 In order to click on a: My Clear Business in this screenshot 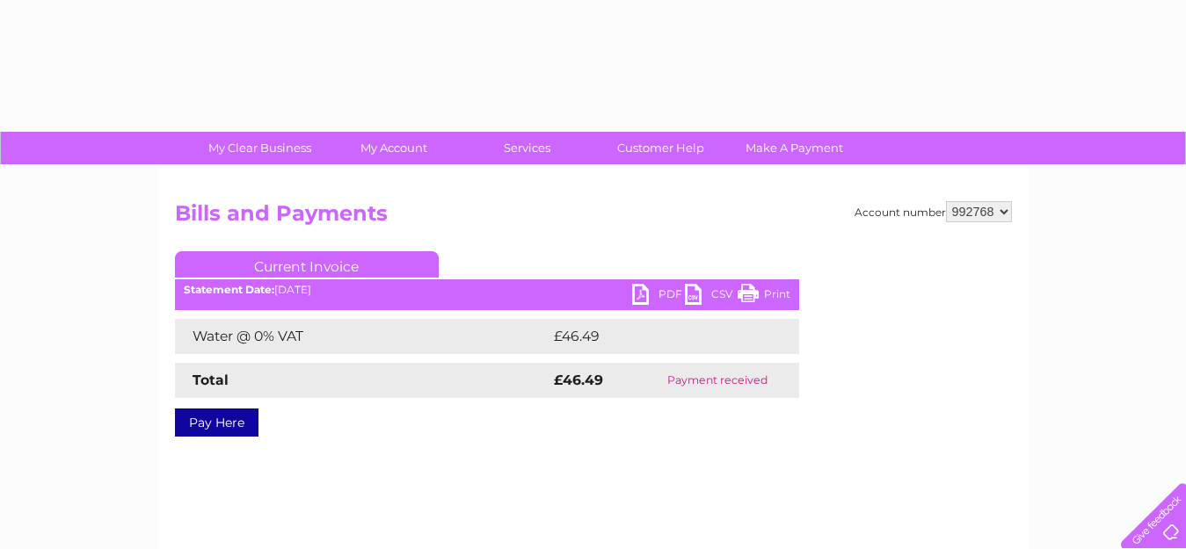, I will do `click(259, 148)`.